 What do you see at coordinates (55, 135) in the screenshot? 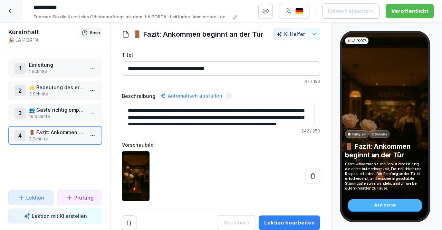
I see `div: 4🚪 Fazit: Ankommen beginnt an der Tür2 Schritte` at bounding box center [55, 135].